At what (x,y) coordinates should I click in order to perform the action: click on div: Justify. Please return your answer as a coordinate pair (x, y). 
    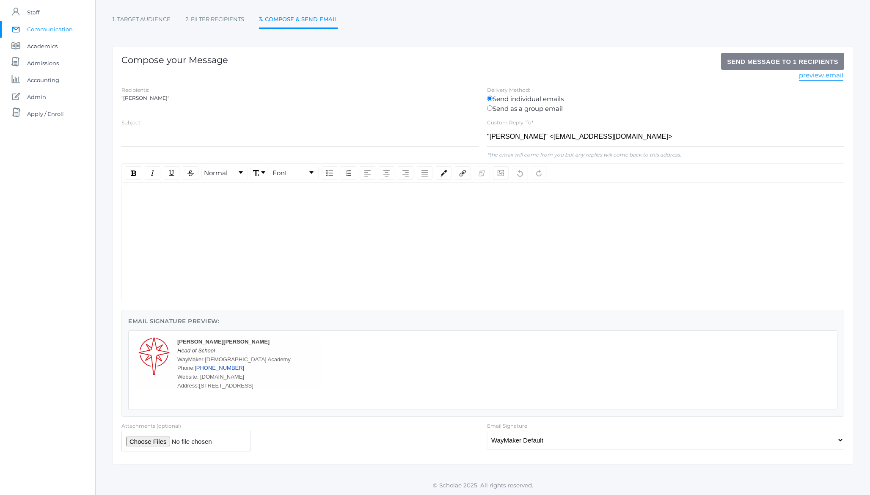
    Looking at the image, I should click on (424, 173).